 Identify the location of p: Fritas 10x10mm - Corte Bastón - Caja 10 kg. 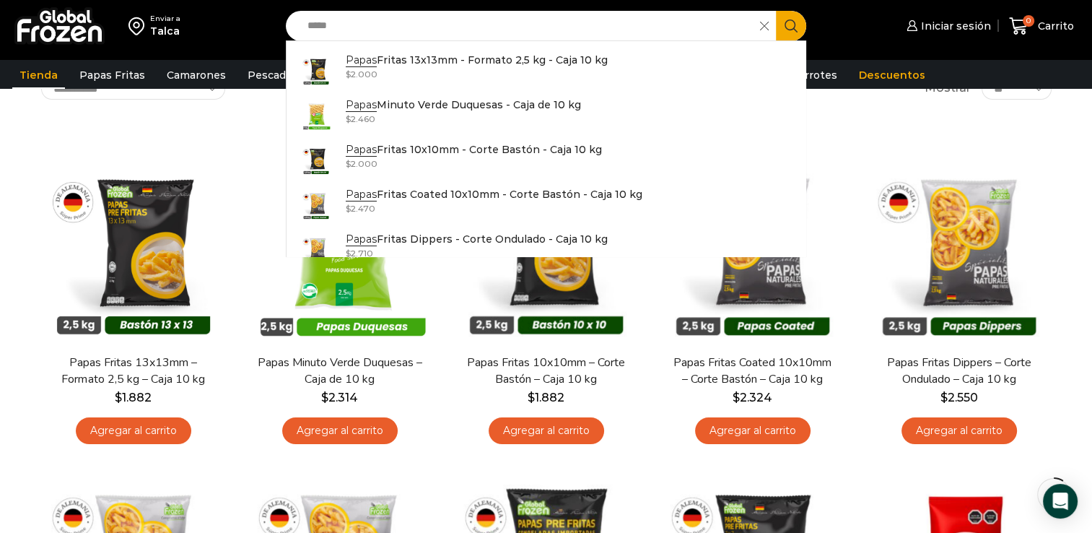
(473, 149).